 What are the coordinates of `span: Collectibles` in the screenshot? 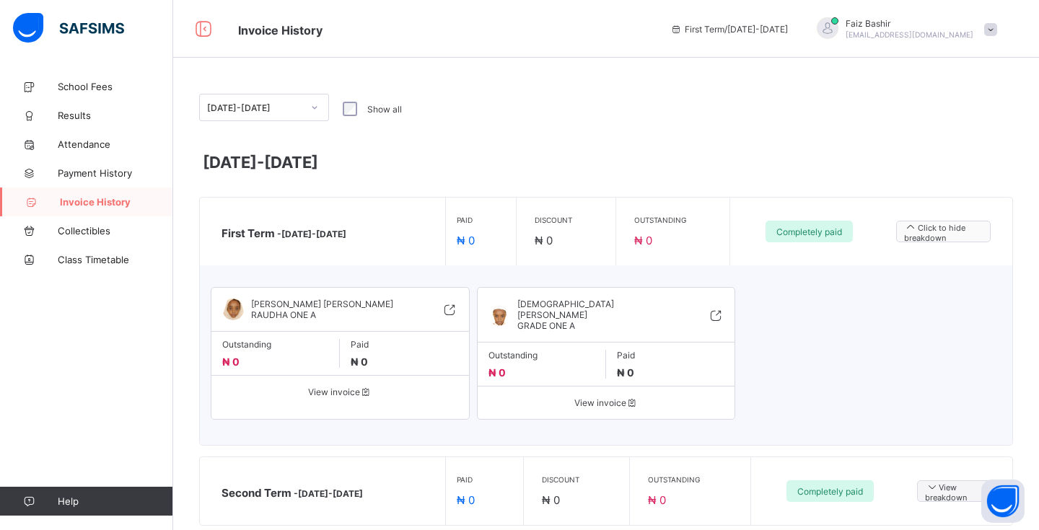 It's located at (115, 231).